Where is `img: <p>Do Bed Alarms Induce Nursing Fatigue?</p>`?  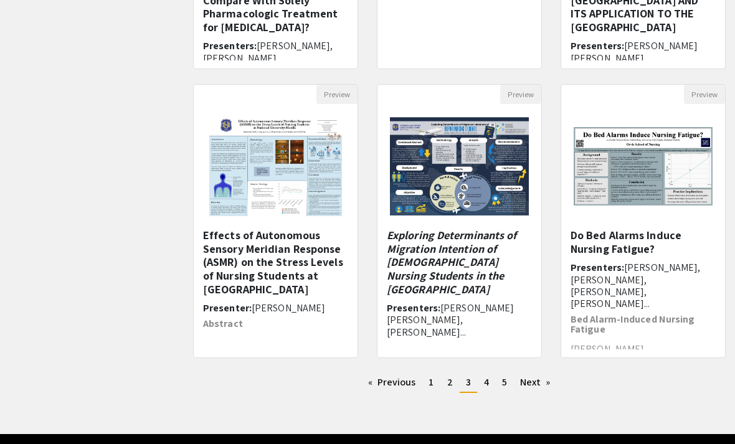 img: <p>Do Bed Alarms Induce Nursing Fatigue?</p> is located at coordinates (643, 166).